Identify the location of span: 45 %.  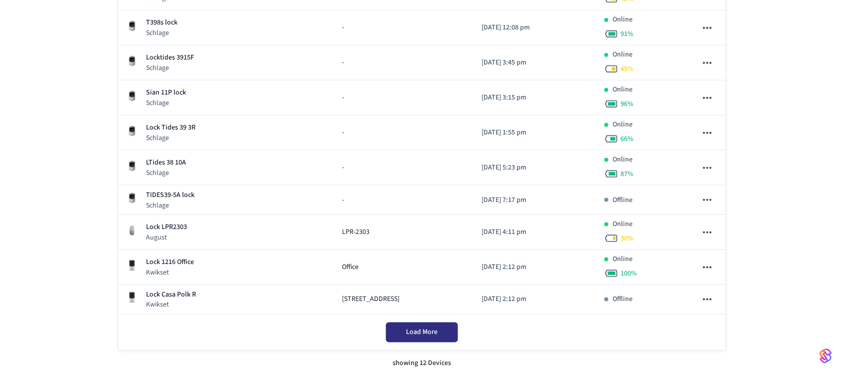
(627, 69).